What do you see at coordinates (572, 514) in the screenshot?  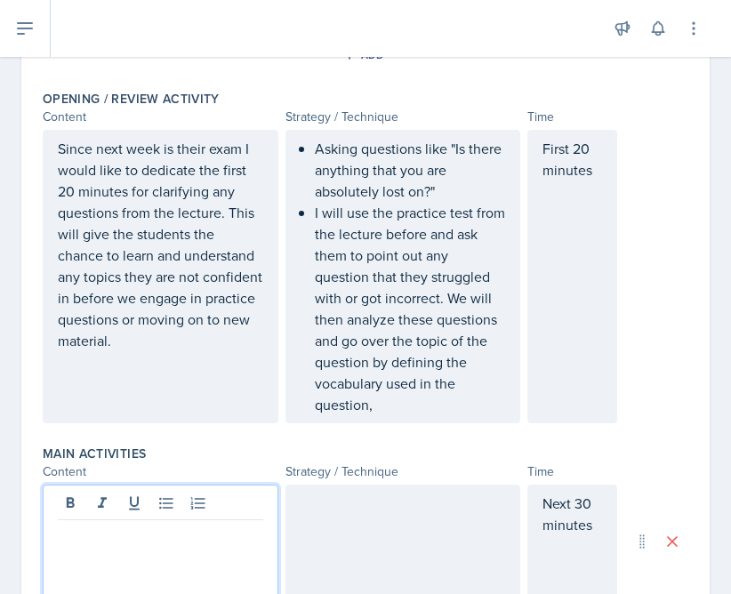 I see `p: Next 30 minutes` at bounding box center [572, 514].